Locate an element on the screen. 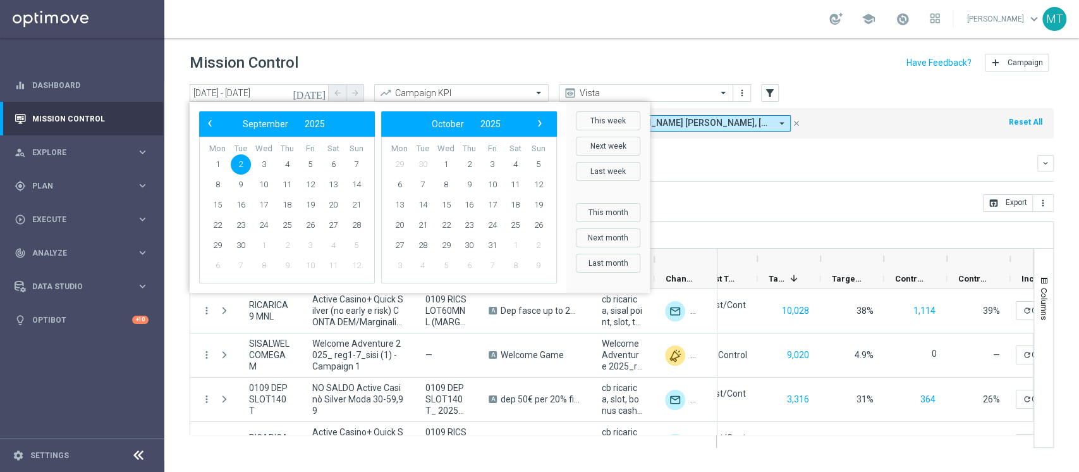  div: +10 is located at coordinates (140, 319).